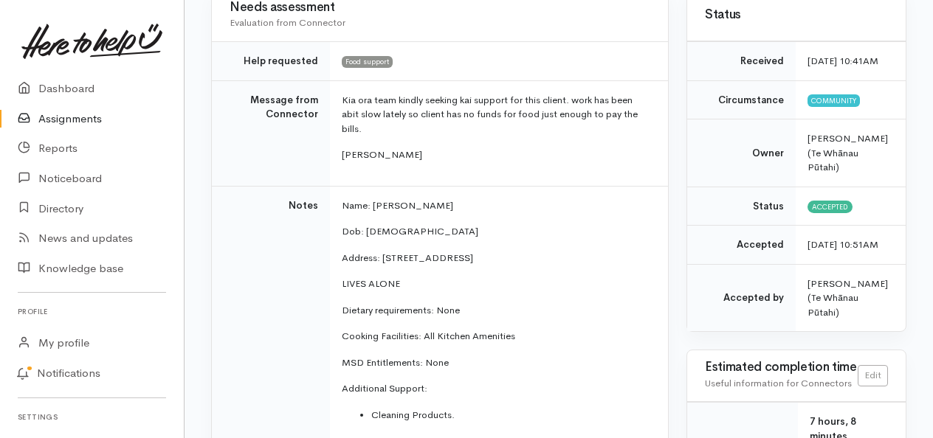 The height and width of the screenshot is (438, 933). Describe the element at coordinates (741, 245) in the screenshot. I see `td: Accepted` at that location.